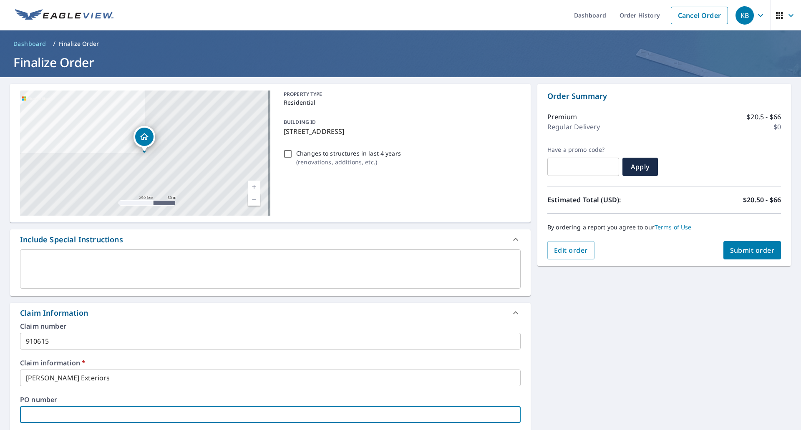 The height and width of the screenshot is (430, 801). What do you see at coordinates (673, 227) in the screenshot?
I see `a: Terms of Use` at bounding box center [673, 227].